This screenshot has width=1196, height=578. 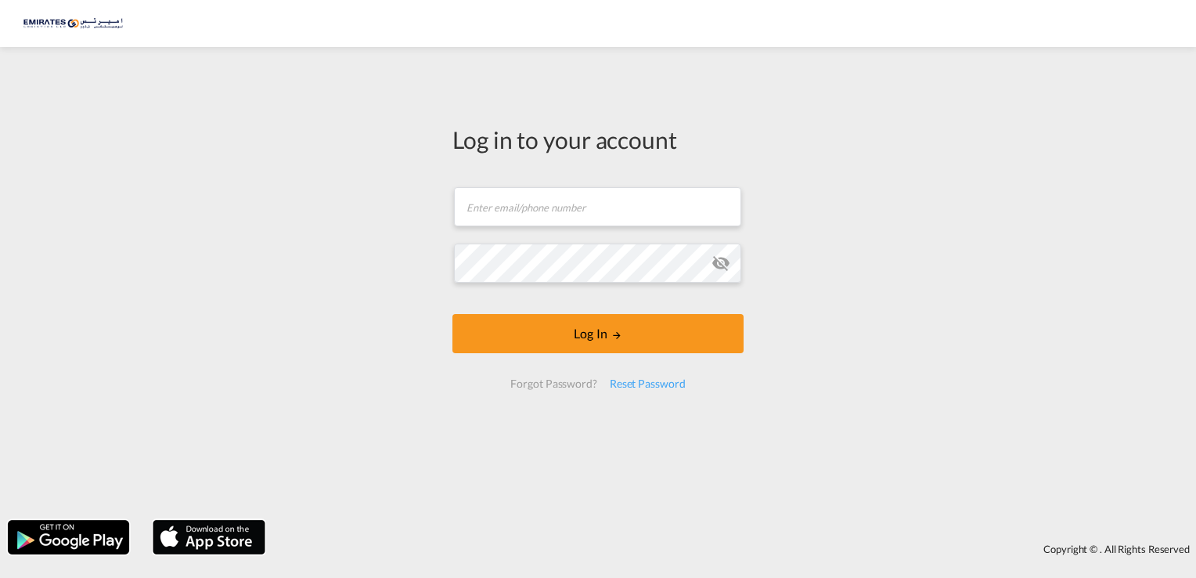 I want to click on input: Enter email/phone number, so click(x=597, y=207).